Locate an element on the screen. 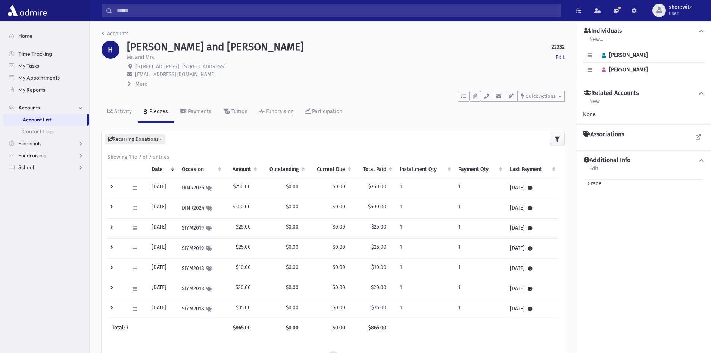 The image size is (711, 353). td: $35.00 is located at coordinates (242, 309).